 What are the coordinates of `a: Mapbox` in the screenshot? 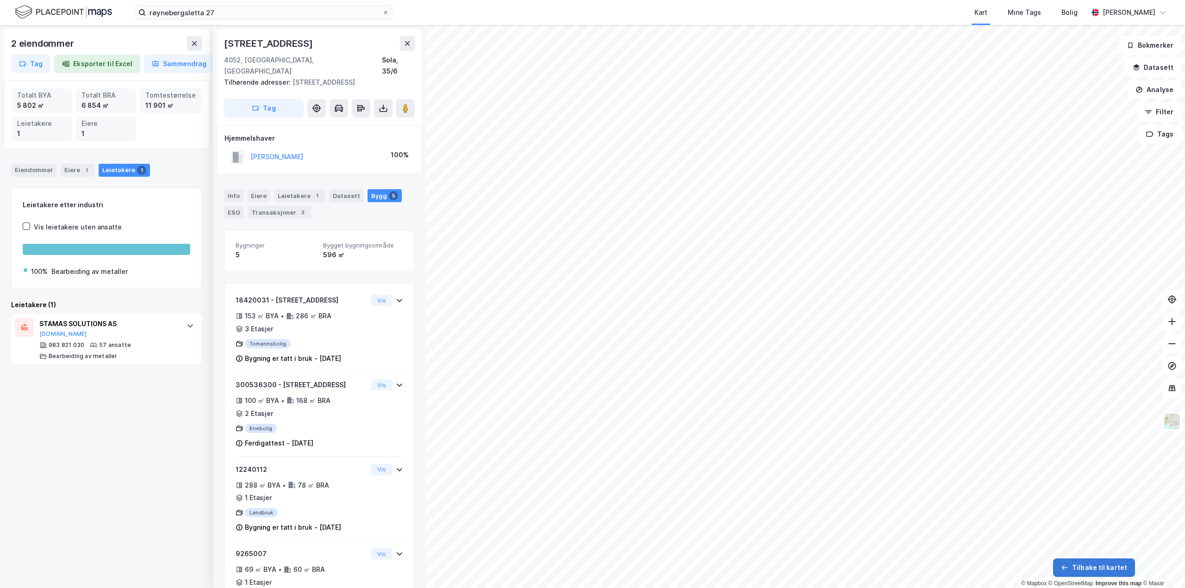 It's located at (1033, 584).